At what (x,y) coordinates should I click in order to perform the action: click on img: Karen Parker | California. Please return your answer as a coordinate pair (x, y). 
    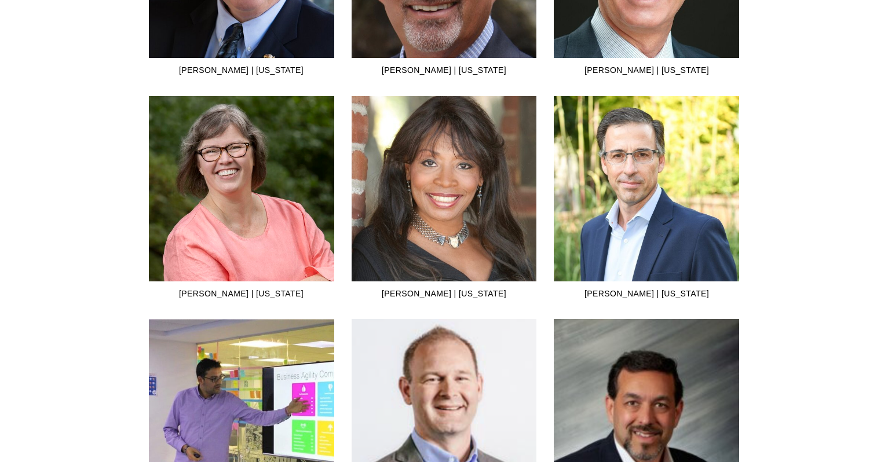
    Looking at the image, I should click on (444, 189).